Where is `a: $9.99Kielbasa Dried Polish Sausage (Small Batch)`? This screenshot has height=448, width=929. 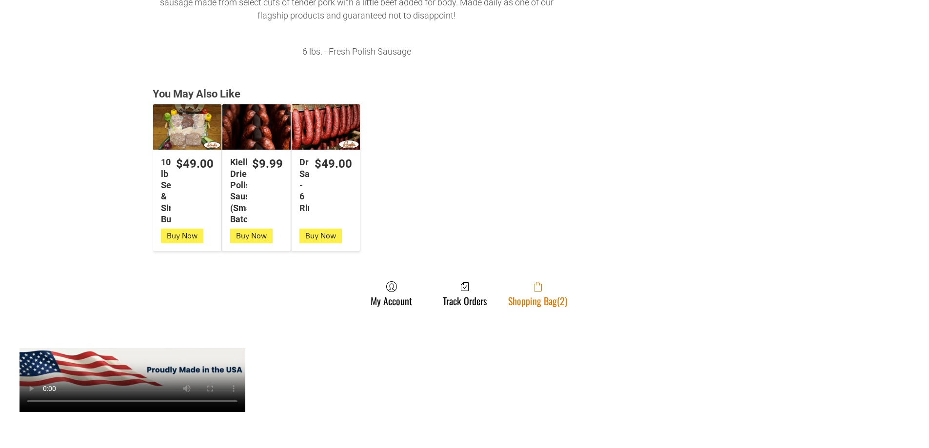
a: $9.99Kielbasa Dried Polish Sausage (Small Batch) is located at coordinates (257, 191).